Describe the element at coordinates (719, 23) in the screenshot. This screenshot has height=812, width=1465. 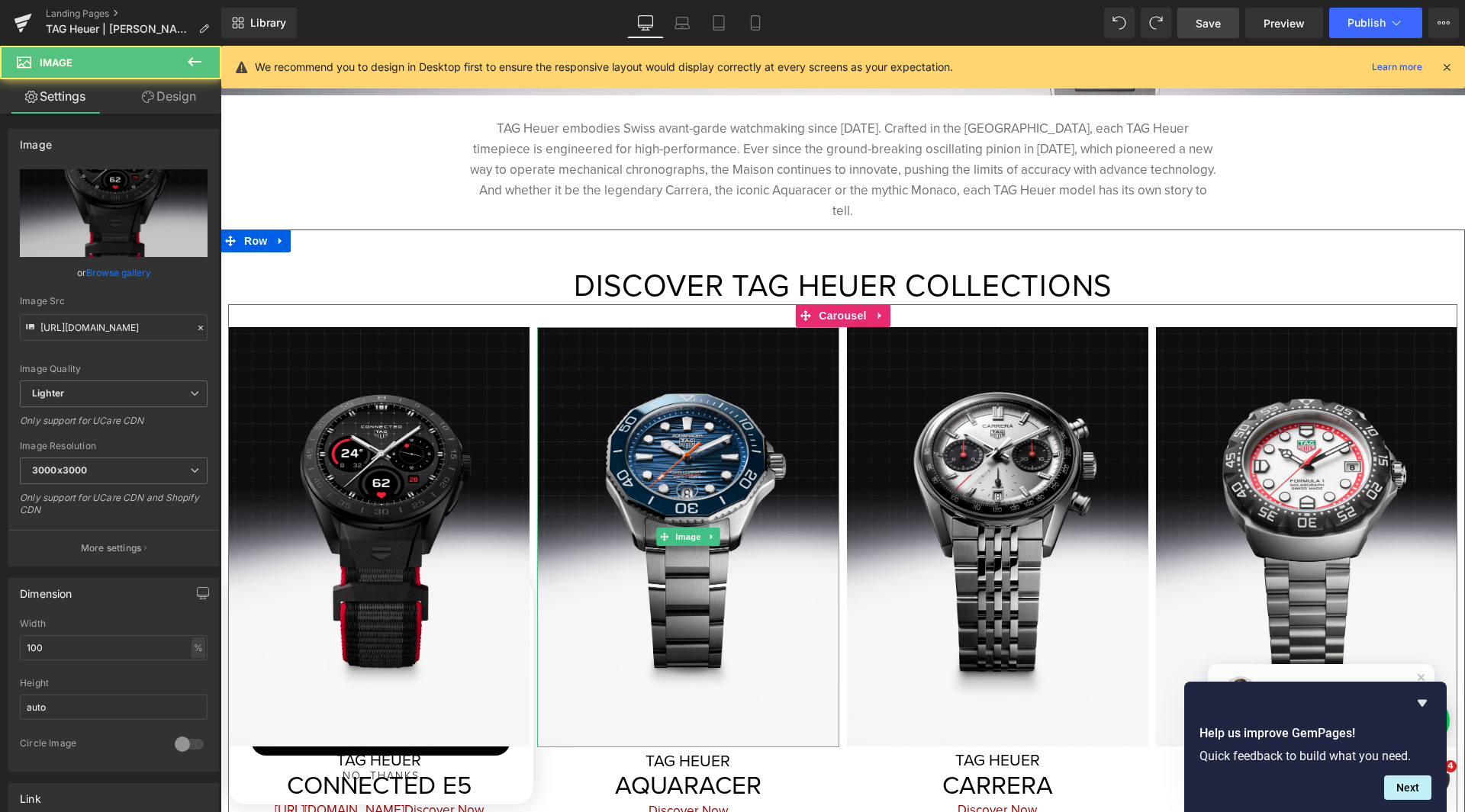
I see `a: Tablet` at that location.